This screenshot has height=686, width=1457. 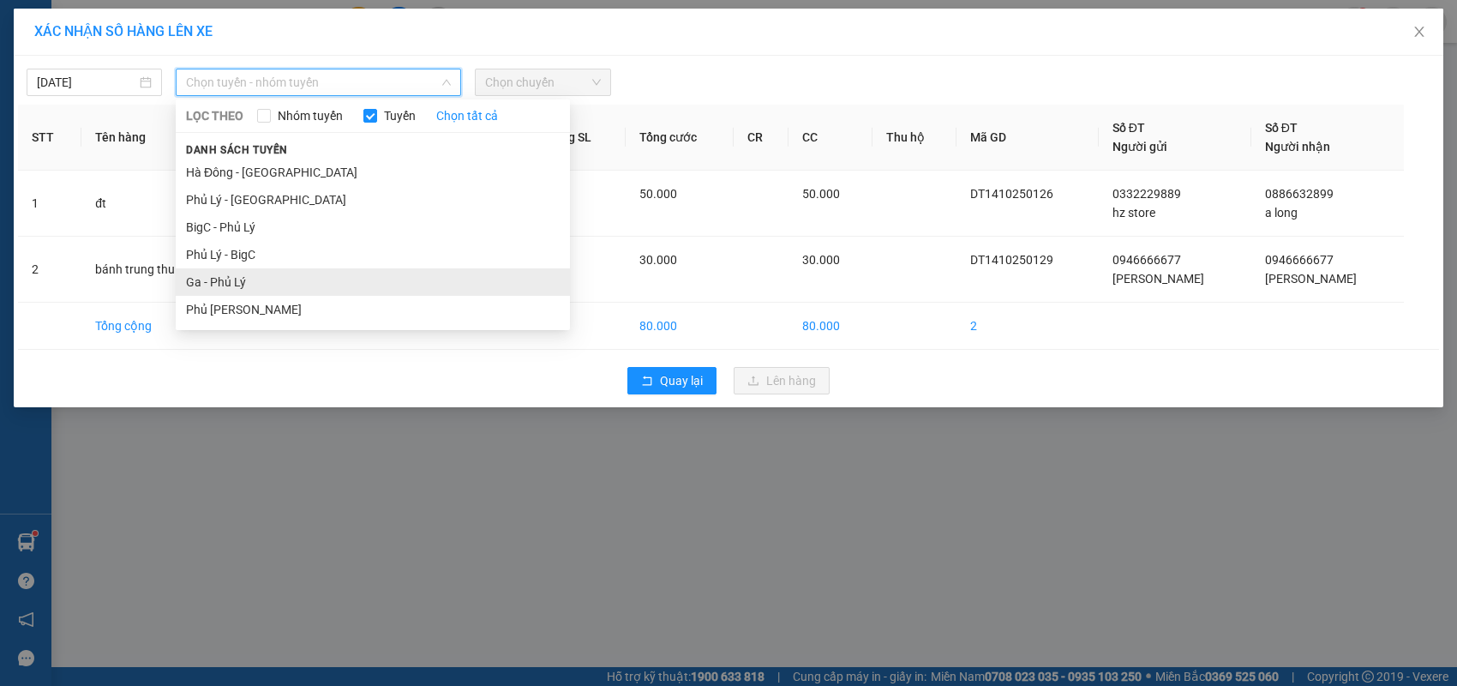 What do you see at coordinates (50, 137) in the screenshot?
I see `th: STT` at bounding box center [50, 137].